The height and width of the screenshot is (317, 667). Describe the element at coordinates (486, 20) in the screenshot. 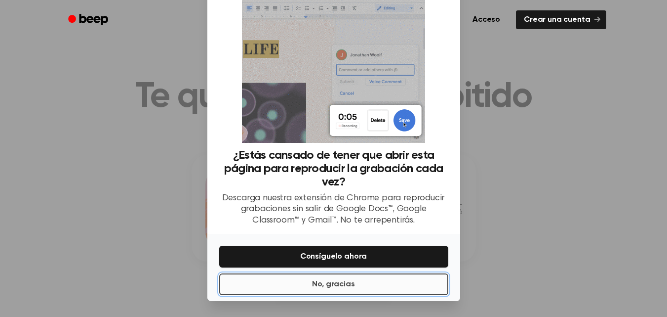

I see `font: Acceso` at that location.